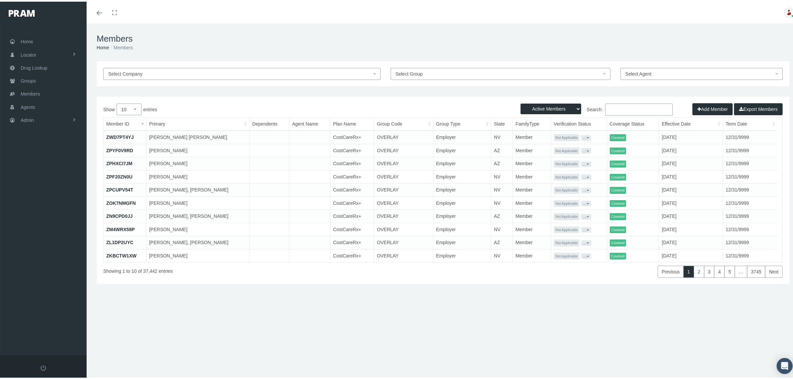 The image size is (793, 379). I want to click on a: 5, so click(729, 270).